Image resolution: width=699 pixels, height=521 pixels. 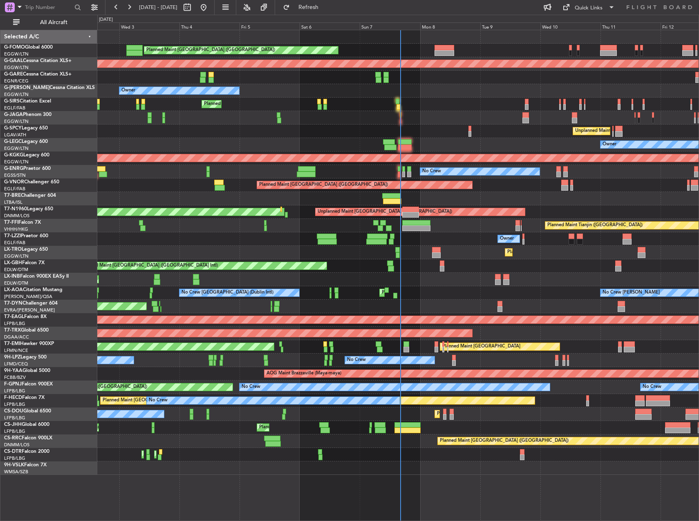 I want to click on a: T7-EAGLFalcon 8X, so click(x=25, y=317).